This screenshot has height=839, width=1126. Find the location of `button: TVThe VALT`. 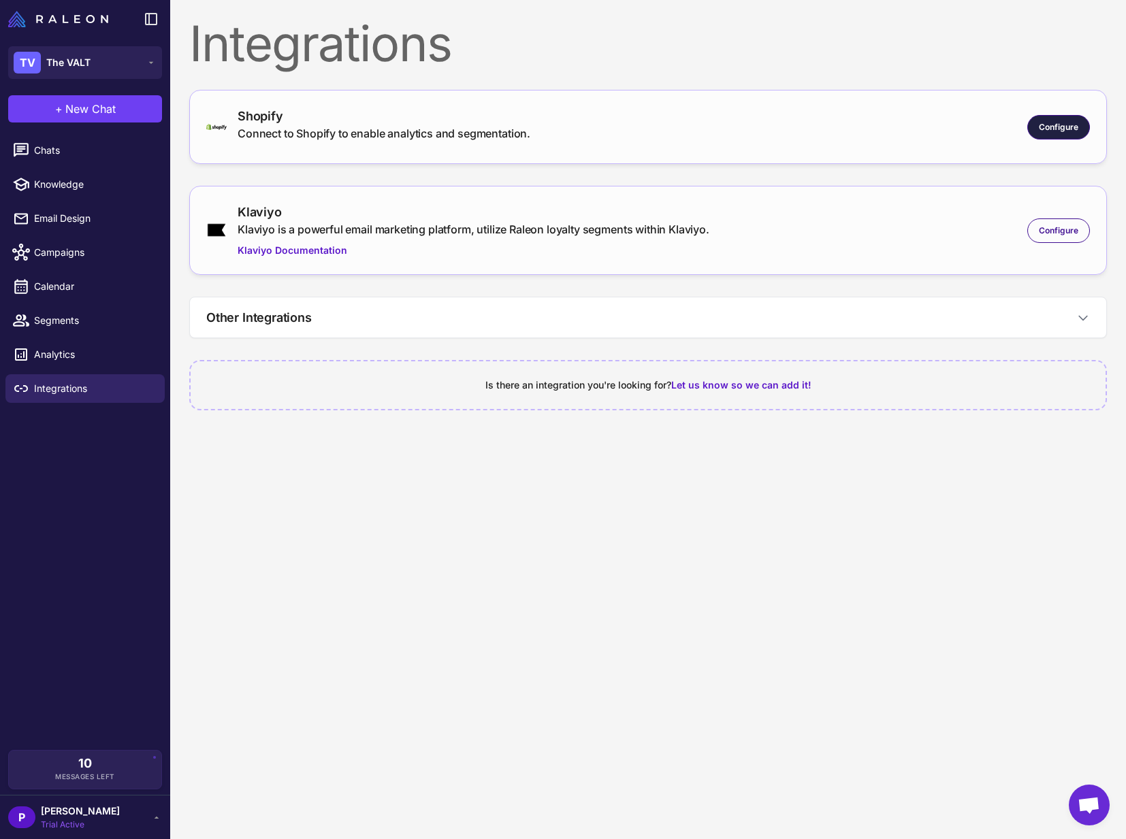

button: TVThe VALT is located at coordinates (85, 63).